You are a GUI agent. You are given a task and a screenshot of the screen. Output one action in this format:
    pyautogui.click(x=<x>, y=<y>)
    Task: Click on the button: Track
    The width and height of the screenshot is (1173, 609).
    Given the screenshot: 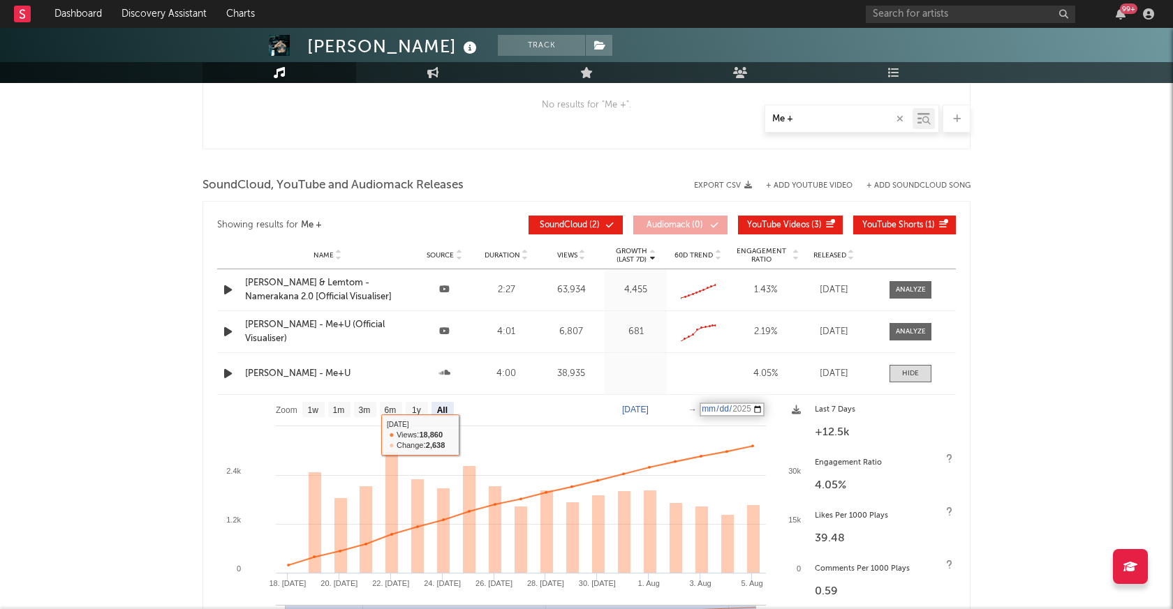 What is the action you would take?
    pyautogui.click(x=541, y=45)
    